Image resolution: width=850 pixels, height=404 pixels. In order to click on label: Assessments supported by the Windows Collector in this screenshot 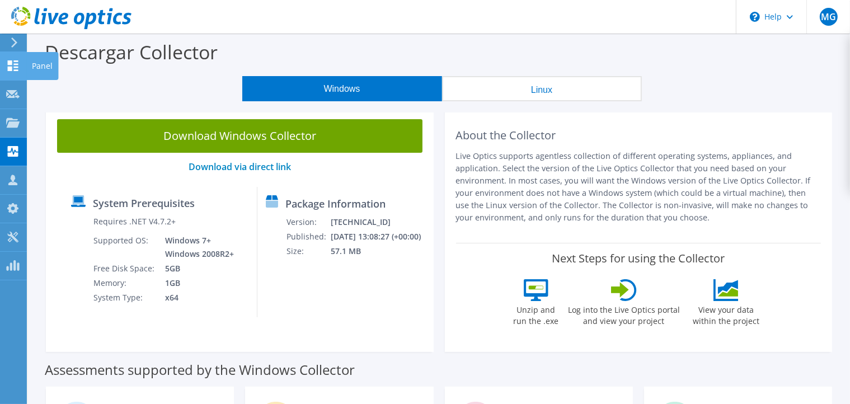, I will do `click(200, 370)`.